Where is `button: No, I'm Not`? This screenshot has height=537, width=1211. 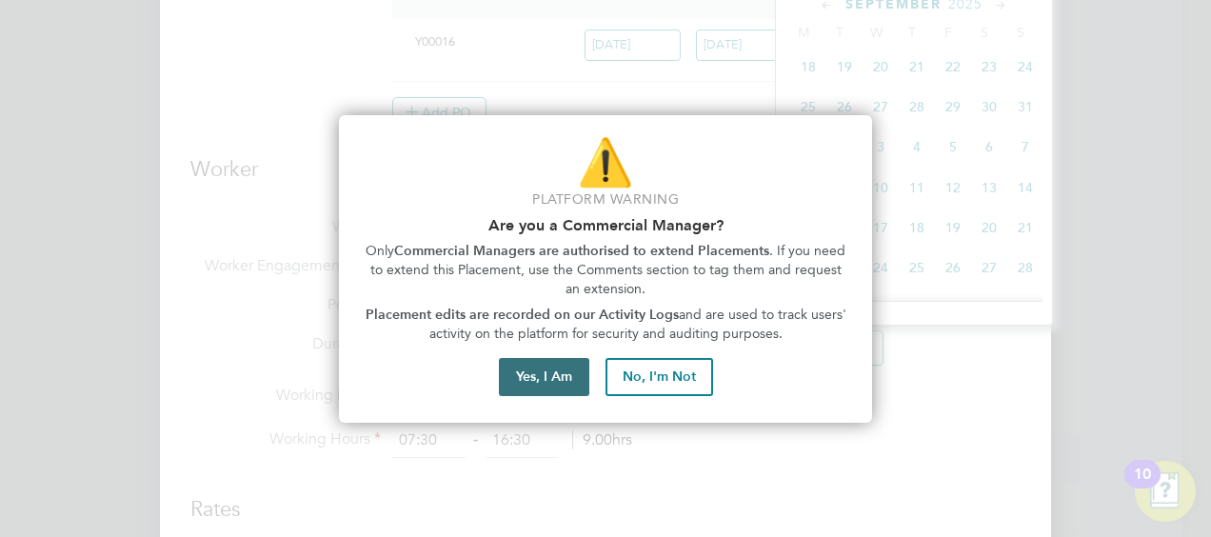 button: No, I'm Not is located at coordinates (659, 377).